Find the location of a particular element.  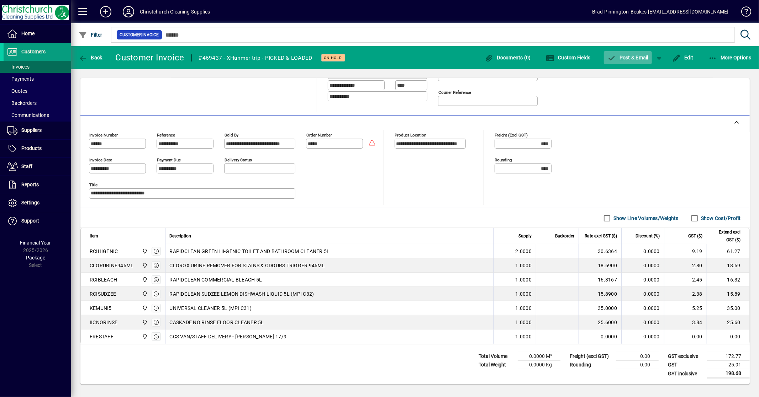

button: Edit is located at coordinates (683, 58).